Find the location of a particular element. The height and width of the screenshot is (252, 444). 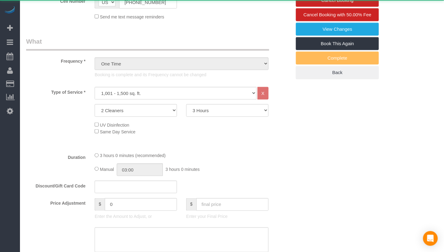

span: Send me text message reminders is located at coordinates (132, 17).